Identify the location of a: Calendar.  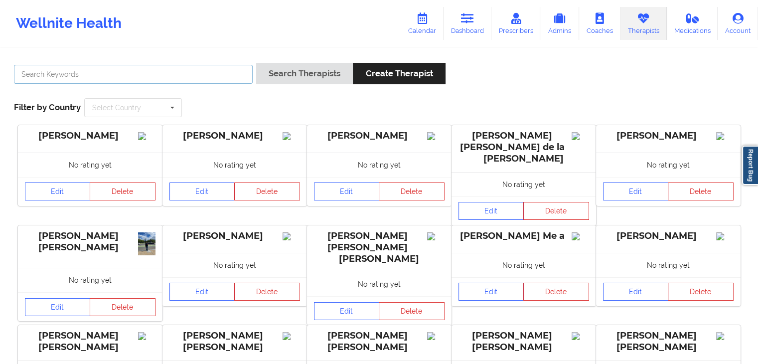
(422, 23).